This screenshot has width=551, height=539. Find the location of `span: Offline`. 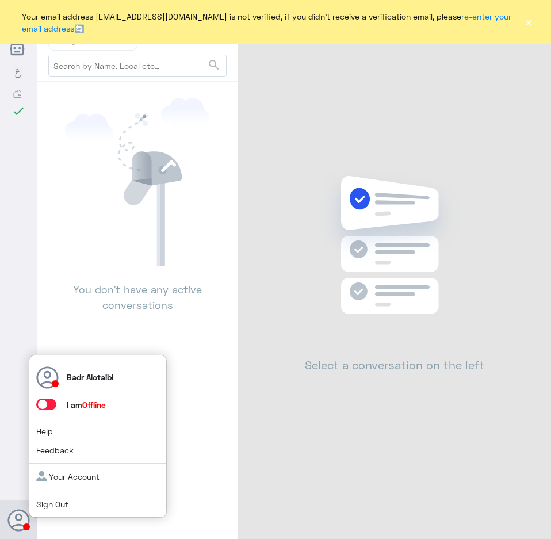

span: Offline is located at coordinates (94, 404).